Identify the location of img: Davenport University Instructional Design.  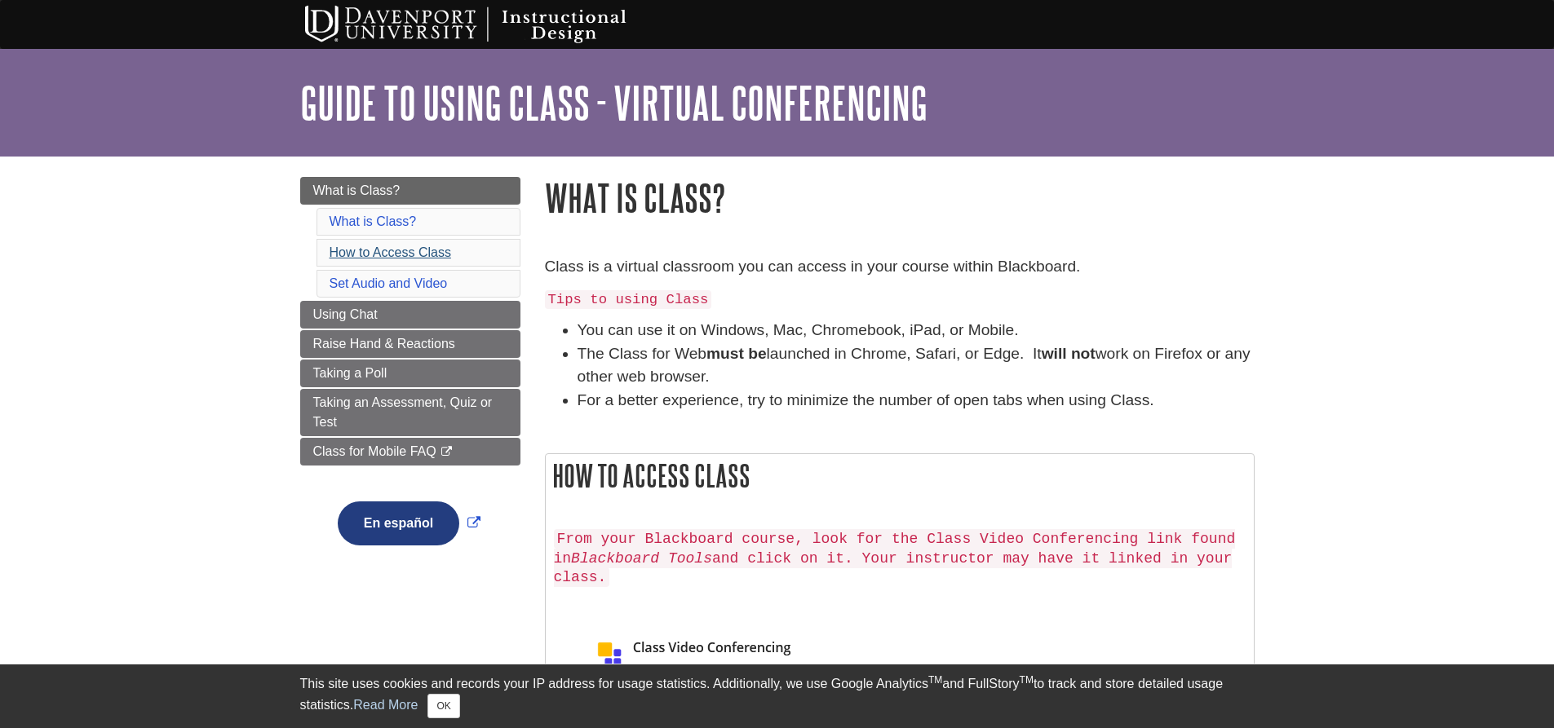
(488, 24).